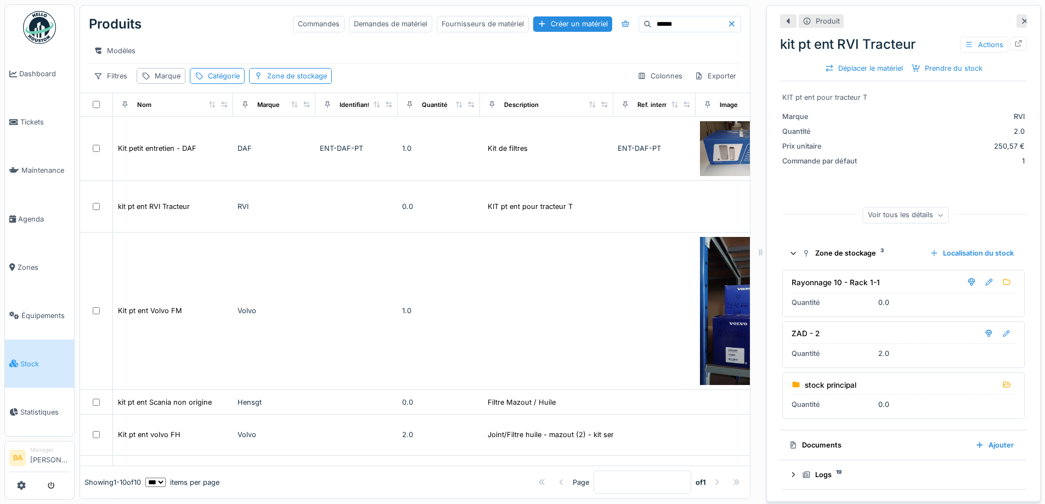  What do you see at coordinates (483, 24) in the screenshot?
I see `div: Fournisseurs de matériel` at bounding box center [483, 24].